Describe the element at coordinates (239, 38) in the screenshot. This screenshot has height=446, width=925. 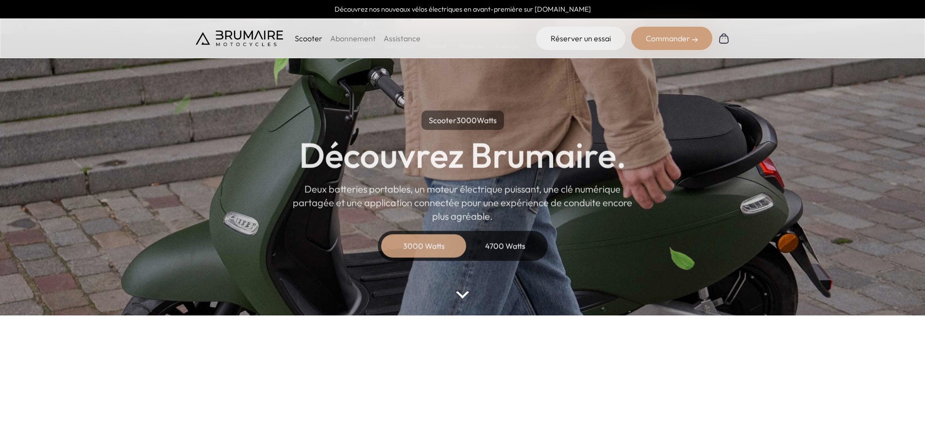
I see `img: Brumaire Motocycles` at that location.